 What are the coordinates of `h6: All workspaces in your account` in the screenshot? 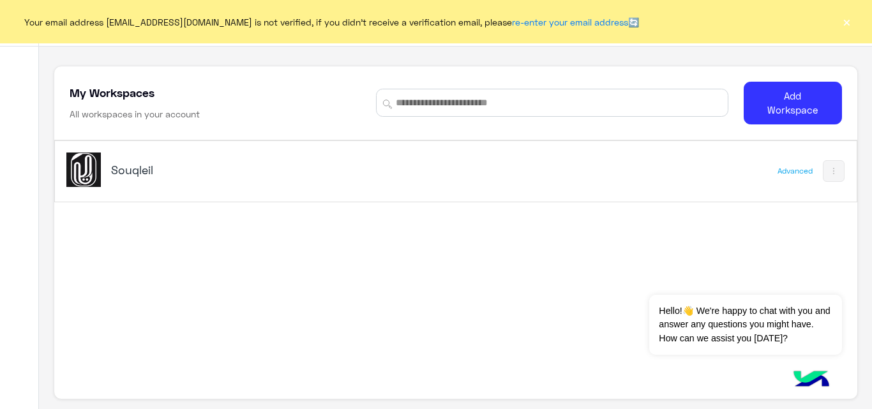 It's located at (135, 114).